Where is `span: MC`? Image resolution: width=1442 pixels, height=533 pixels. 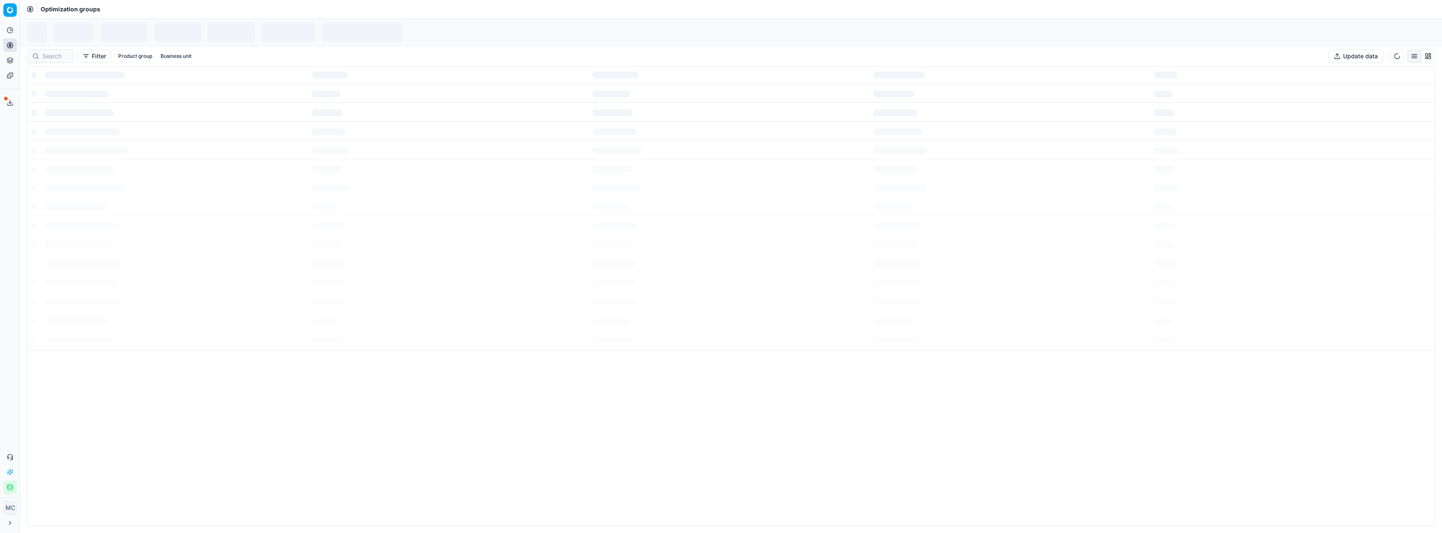 span: MC is located at coordinates (10, 507).